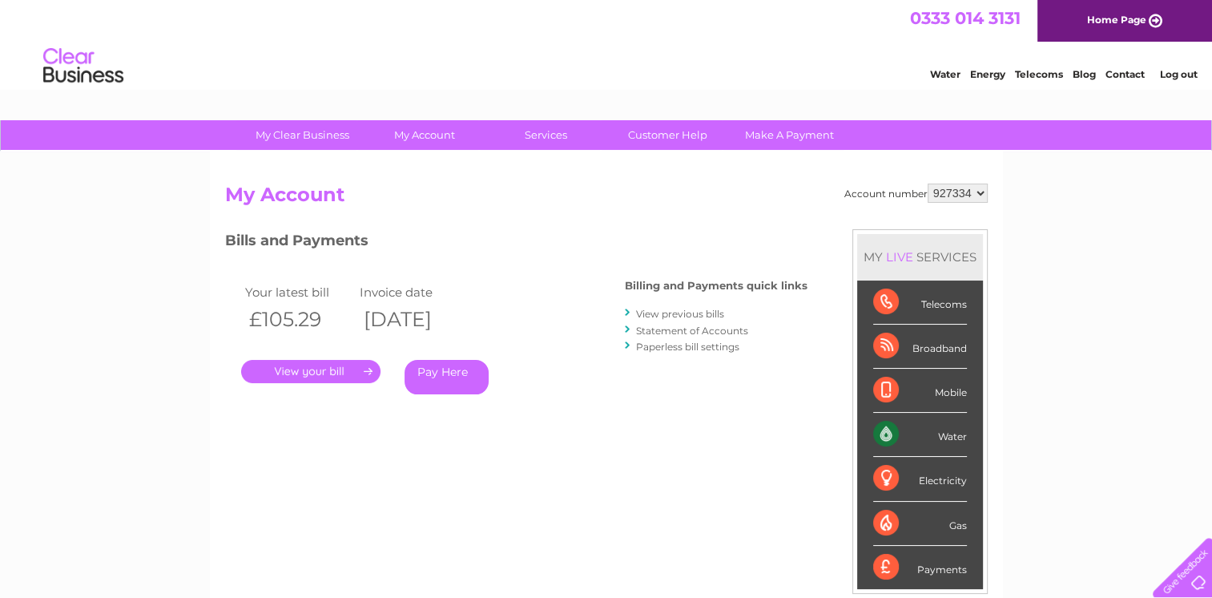 Image resolution: width=1212 pixels, height=598 pixels. What do you see at coordinates (920, 302) in the screenshot?
I see `div: Telecoms` at bounding box center [920, 302].